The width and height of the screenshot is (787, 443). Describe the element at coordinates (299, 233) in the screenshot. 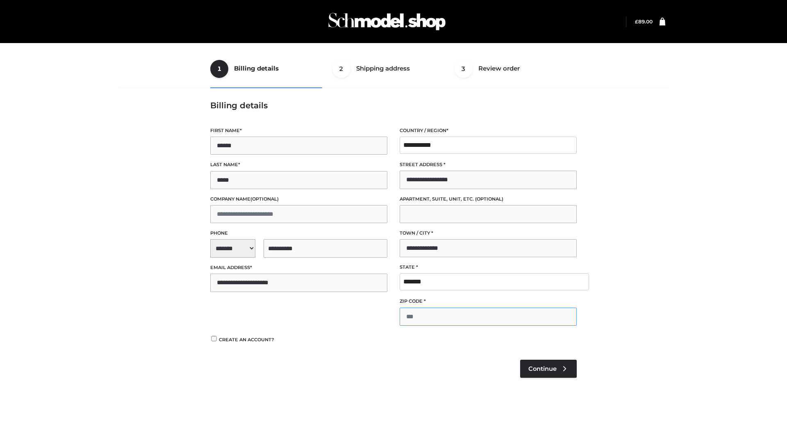

I see `label: Phone` at that location.